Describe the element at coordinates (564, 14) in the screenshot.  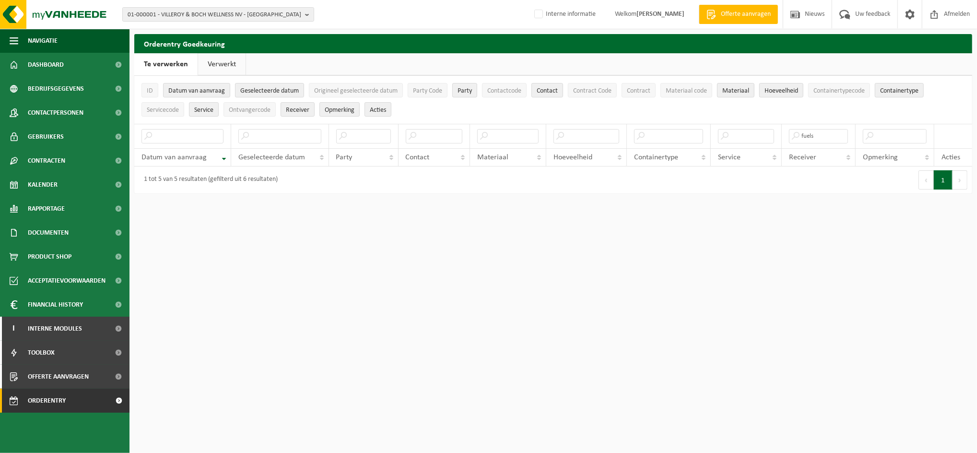
I see `label: Interne informatie` at that location.